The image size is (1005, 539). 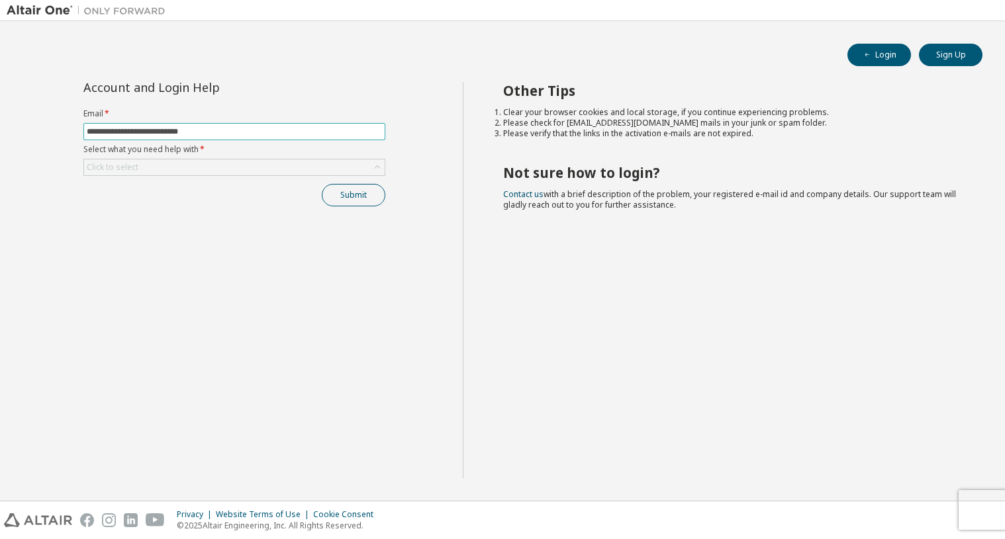 I want to click on button: Submit, so click(x=353, y=195).